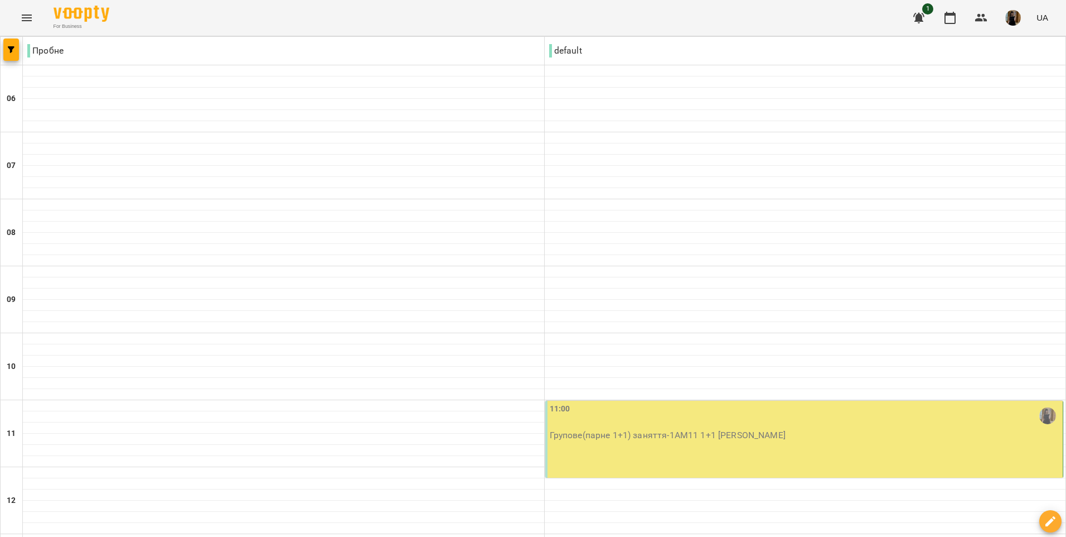  I want to click on span: 1, so click(928, 9).